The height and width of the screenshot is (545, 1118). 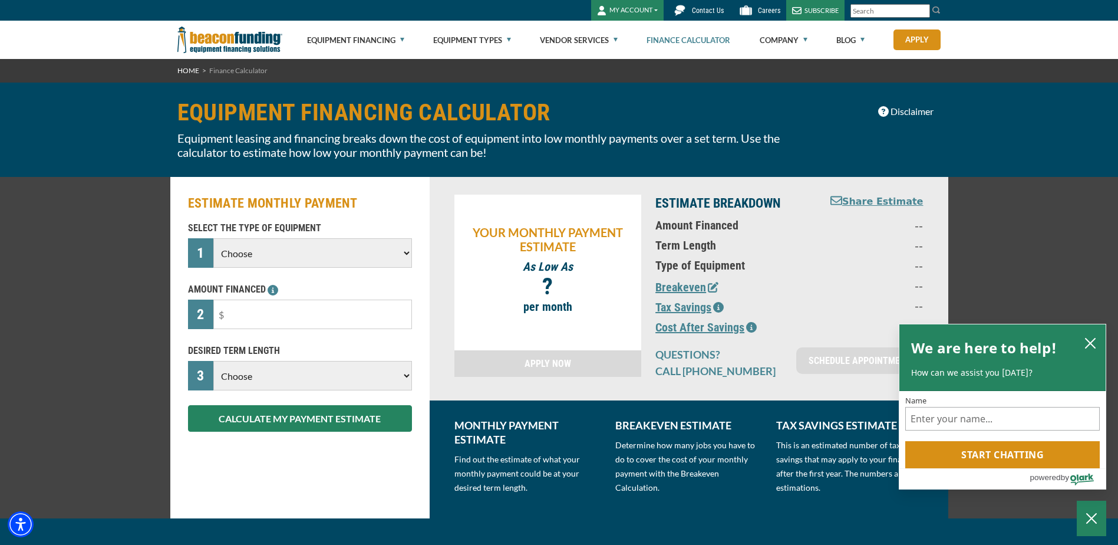 What do you see at coordinates (922, 11) in the screenshot?
I see `a: Clear search text` at bounding box center [922, 11].